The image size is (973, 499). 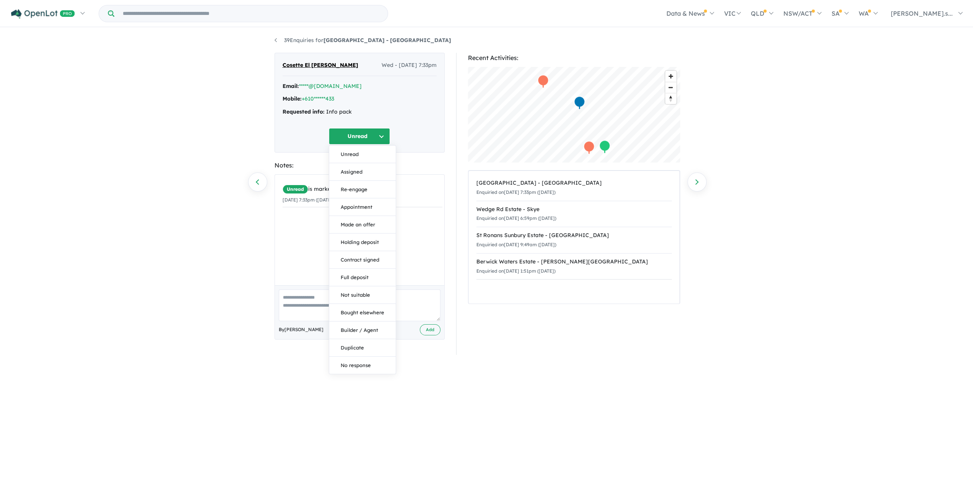 I want to click on button: No response, so click(x=362, y=365).